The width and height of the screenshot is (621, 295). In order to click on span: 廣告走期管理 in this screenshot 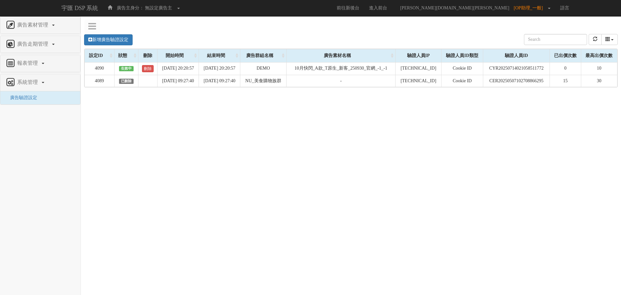, I will do `click(33, 44)`.